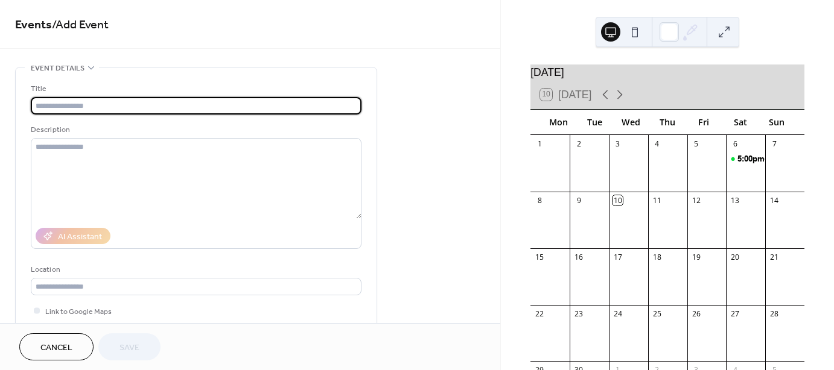  I want to click on div: 27, so click(735, 314).